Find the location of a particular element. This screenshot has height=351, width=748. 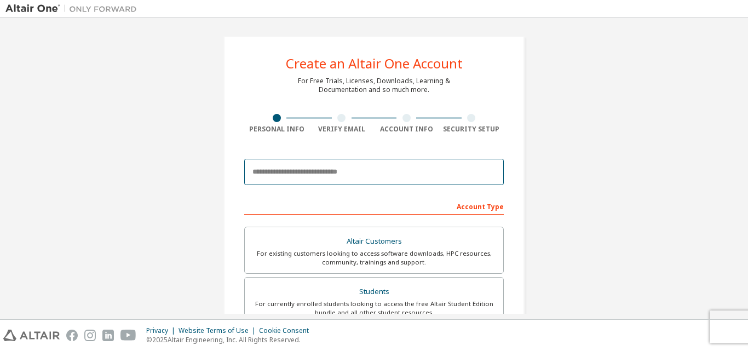

img: instagram.svg is located at coordinates (90, 335).